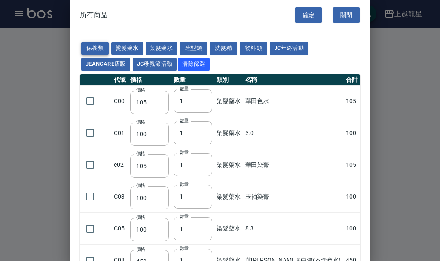  I want to click on th: 合計, so click(352, 80).